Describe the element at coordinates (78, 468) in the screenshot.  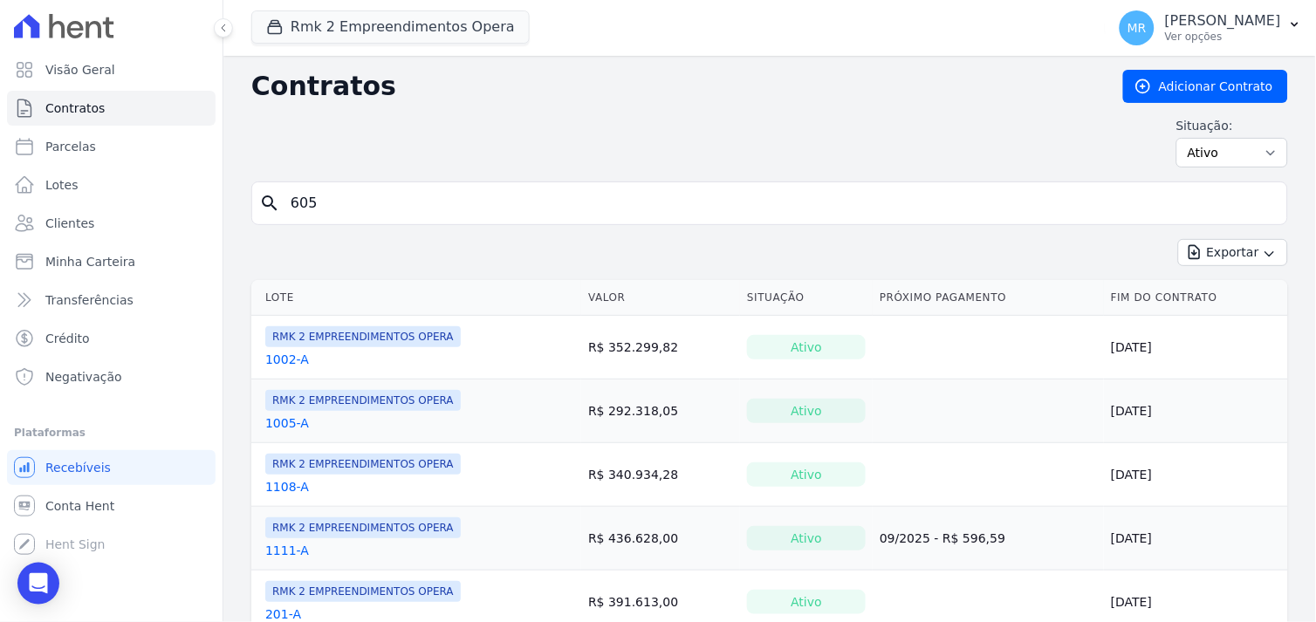
I see `span: Recebíveis` at that location.